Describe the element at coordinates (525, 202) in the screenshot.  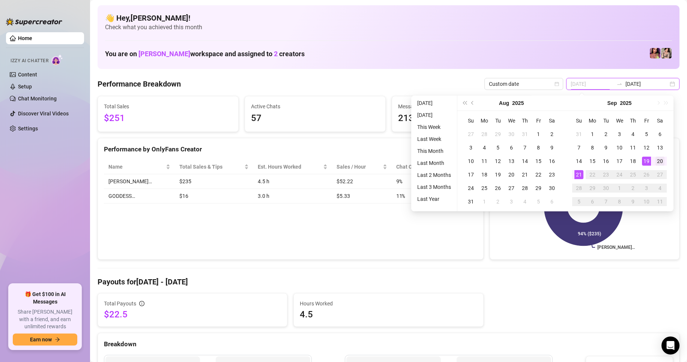
I see `td: 2025-09-04` at that location.